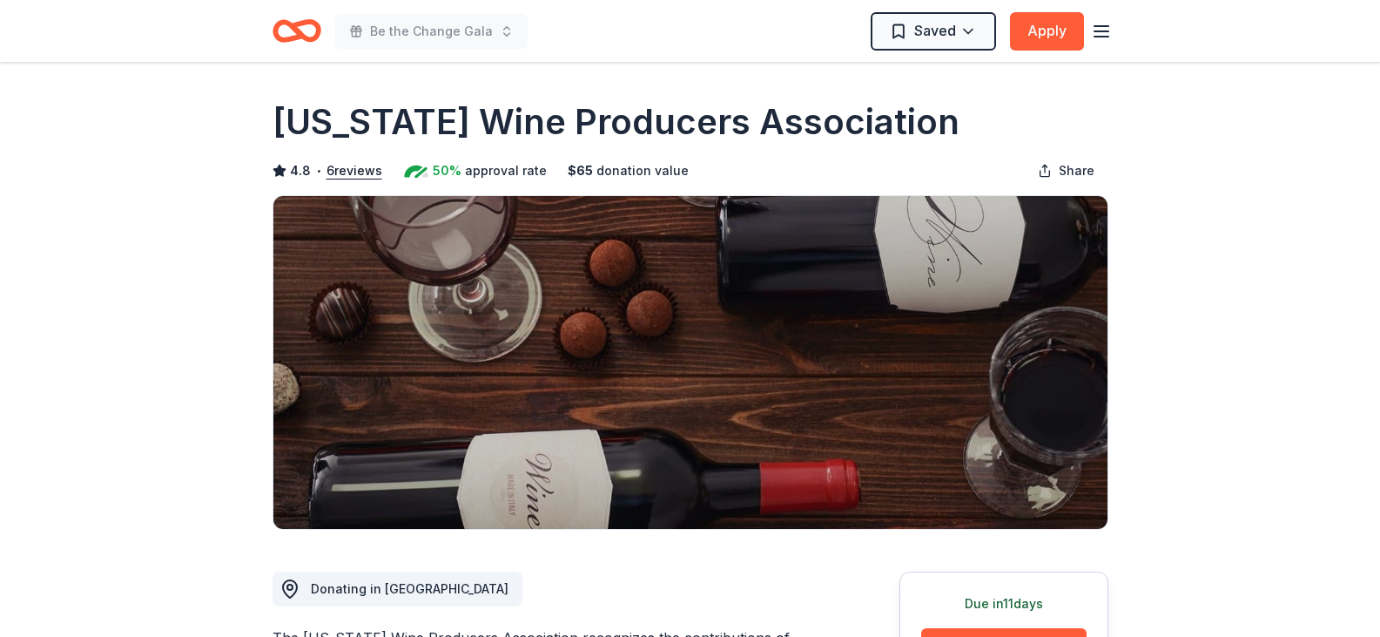 Image resolution: width=1380 pixels, height=637 pixels. I want to click on span: donation value, so click(643, 171).